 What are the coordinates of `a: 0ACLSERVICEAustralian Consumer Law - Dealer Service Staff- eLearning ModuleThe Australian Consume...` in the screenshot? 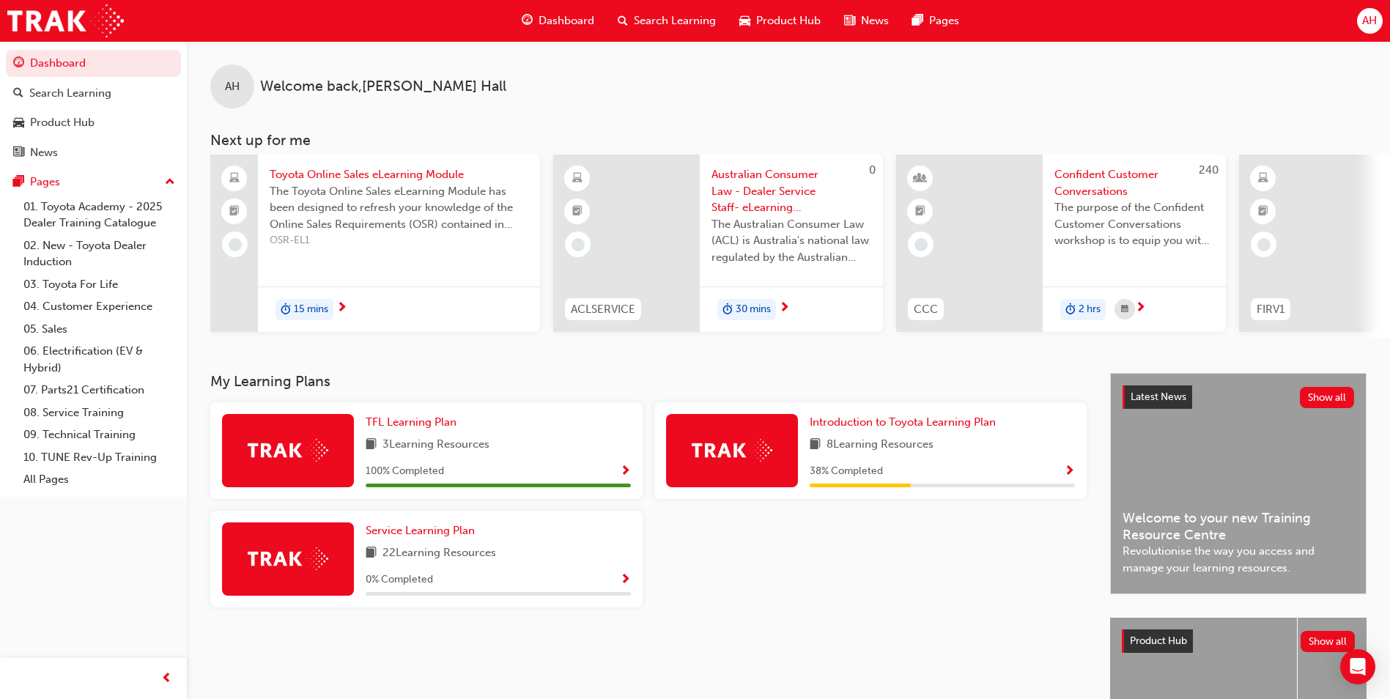 It's located at (718, 243).